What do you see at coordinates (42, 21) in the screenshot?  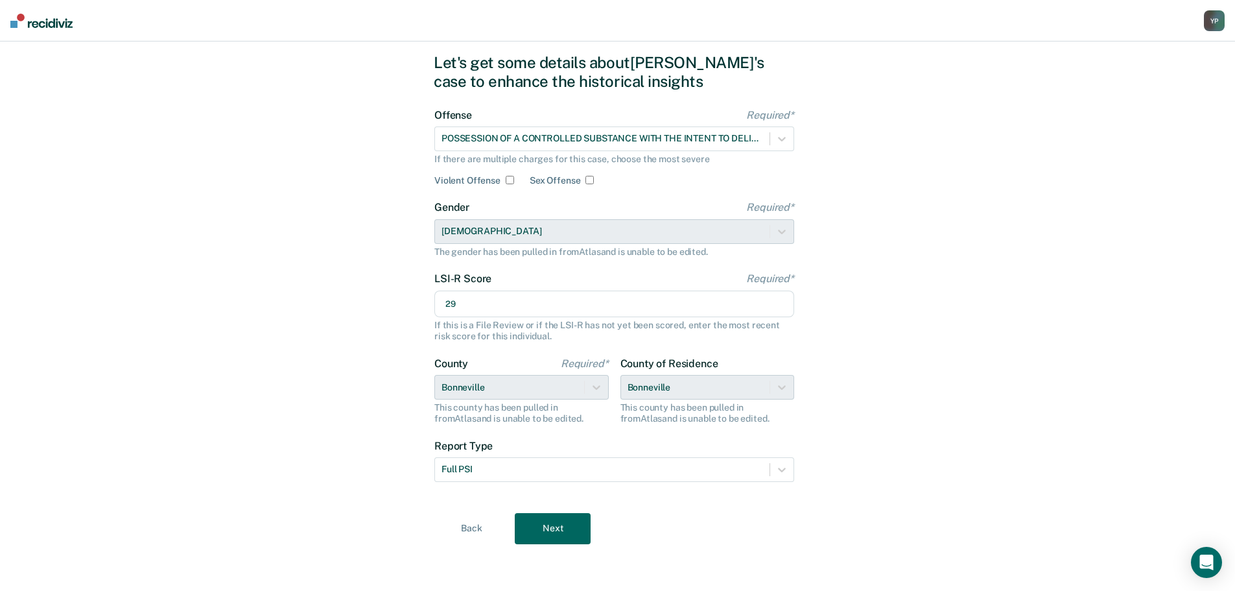 I see `img: Recidiviz` at bounding box center [42, 21].